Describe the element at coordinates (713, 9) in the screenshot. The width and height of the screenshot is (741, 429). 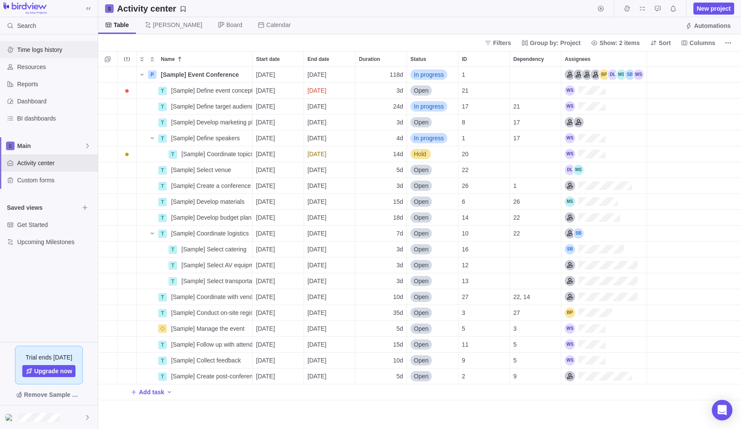
I see `span: New project` at that location.